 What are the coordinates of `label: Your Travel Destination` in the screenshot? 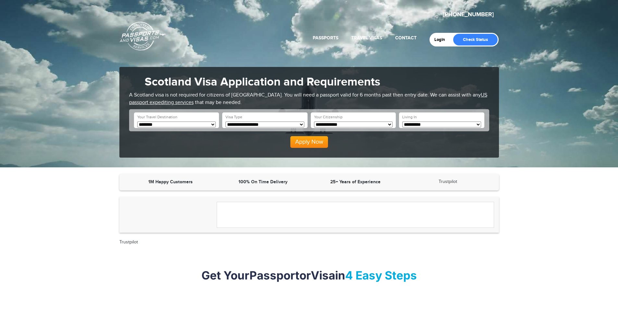 It's located at (157, 117).